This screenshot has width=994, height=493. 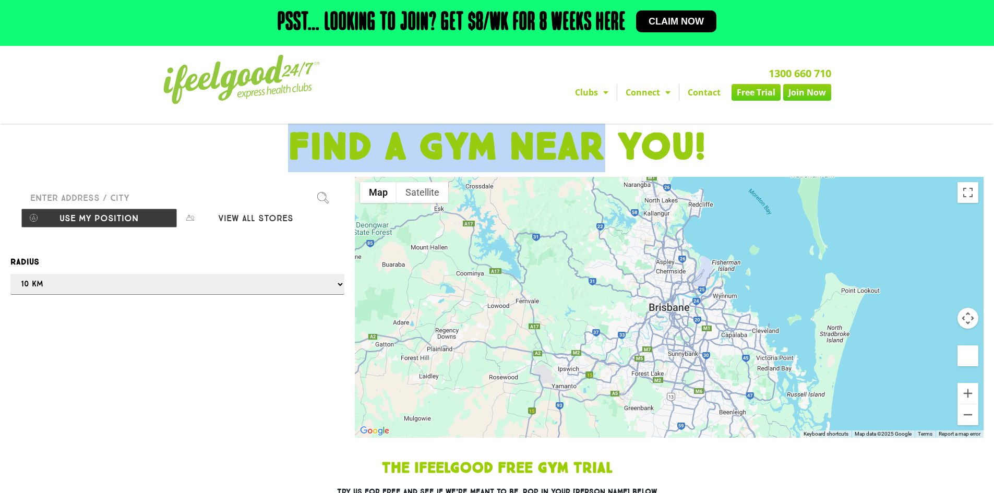 What do you see at coordinates (959, 433) in the screenshot?
I see `a: Report a map error` at bounding box center [959, 433].